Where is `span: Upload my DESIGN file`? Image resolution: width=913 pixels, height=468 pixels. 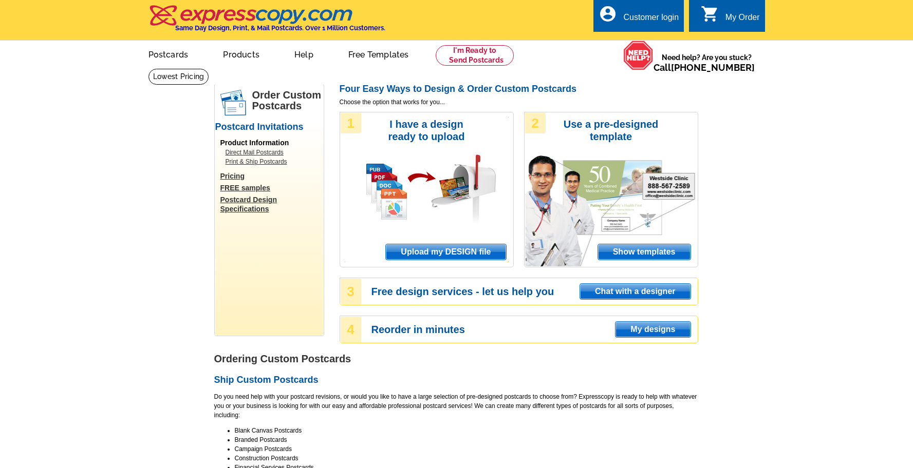 span: Upload my DESIGN file is located at coordinates (445, 252).